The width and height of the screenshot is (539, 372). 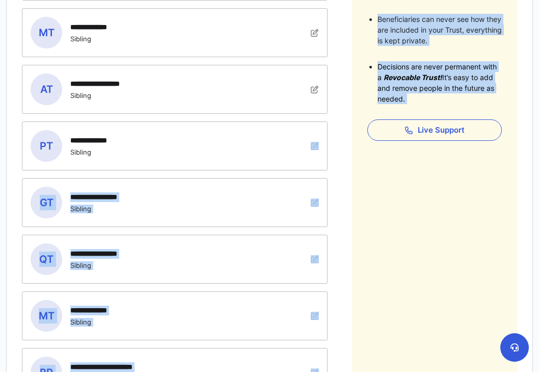 What do you see at coordinates (46, 259) in the screenshot?
I see `span: QT` at bounding box center [46, 259].